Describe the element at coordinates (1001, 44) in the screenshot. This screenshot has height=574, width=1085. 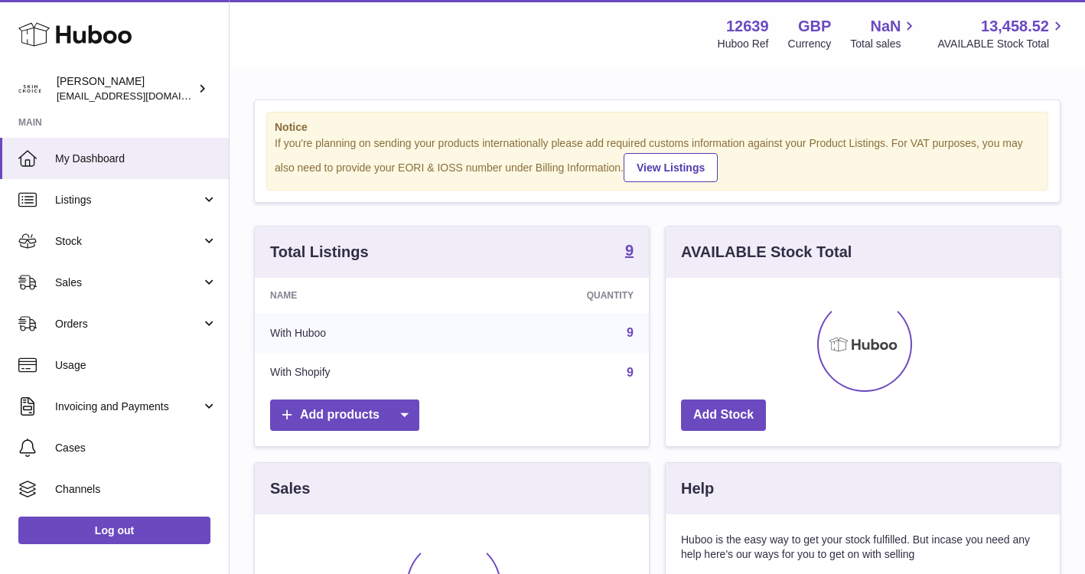
I see `span: AVAILABLE Stock Total` at that location.